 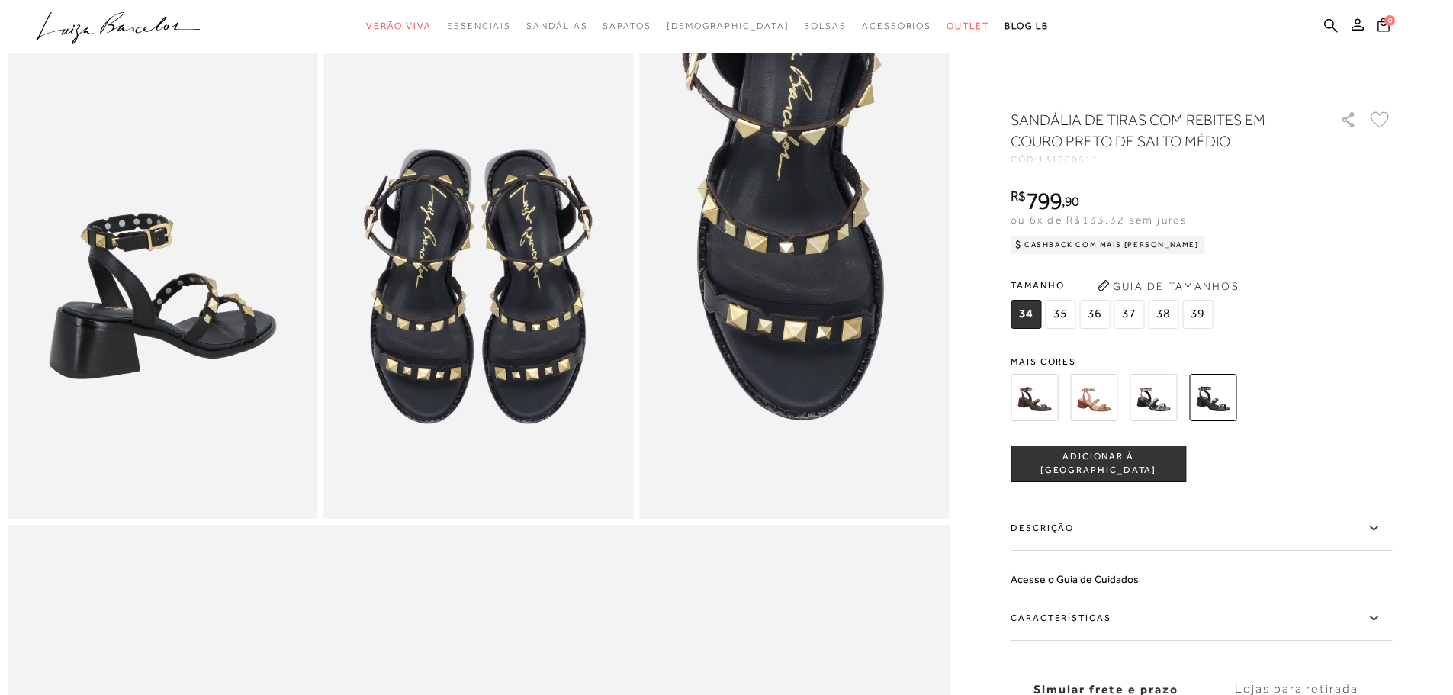 What do you see at coordinates (1153, 130) in the screenshot?
I see `h1: SANDÁLIA DE TIRAS COM REBITES EM COURO PRETO DE SALTO MÉDIO` at bounding box center [1153, 130].